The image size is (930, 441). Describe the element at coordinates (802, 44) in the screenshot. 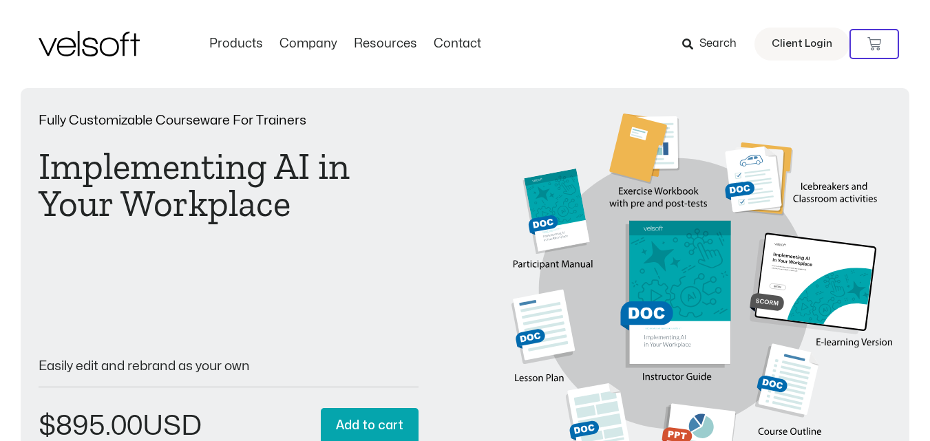

I see `a: Client Login` at that location.